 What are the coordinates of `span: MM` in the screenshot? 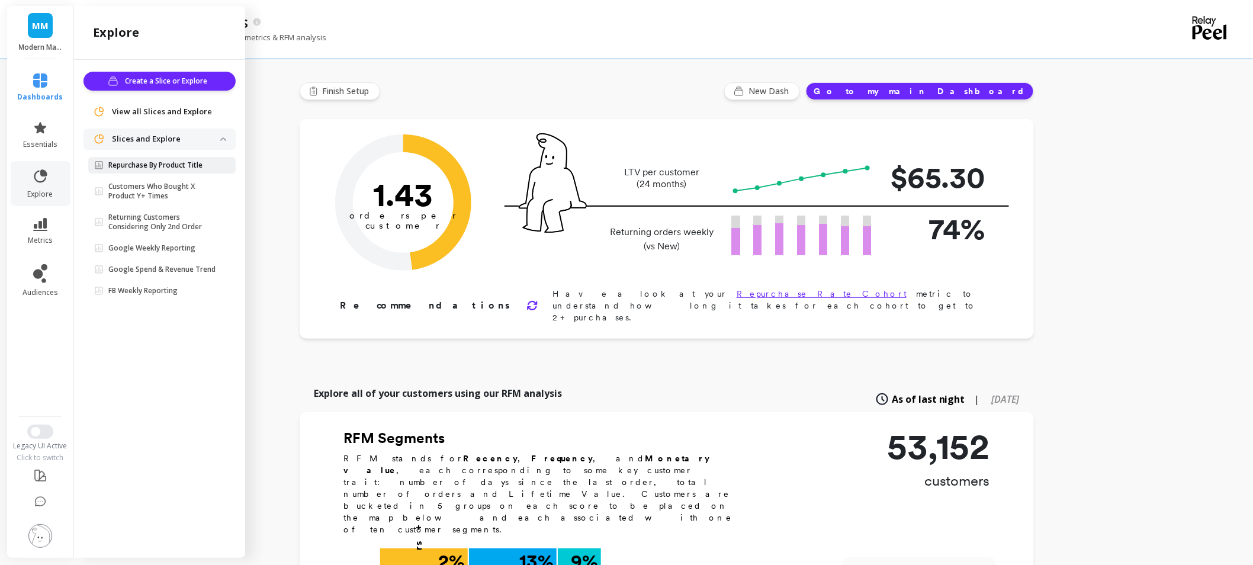 It's located at (40, 25).